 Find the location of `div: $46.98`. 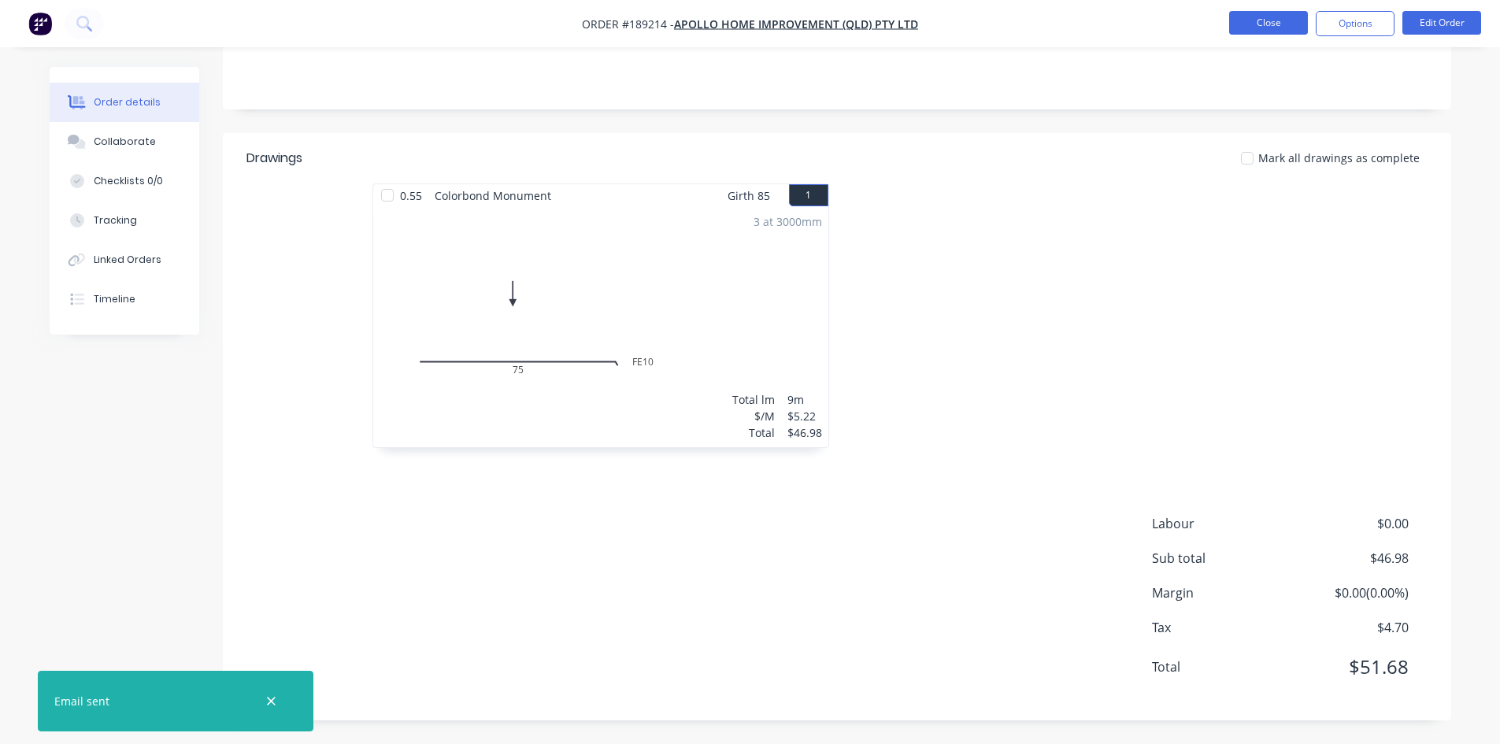

div: $46.98 is located at coordinates (805, 432).